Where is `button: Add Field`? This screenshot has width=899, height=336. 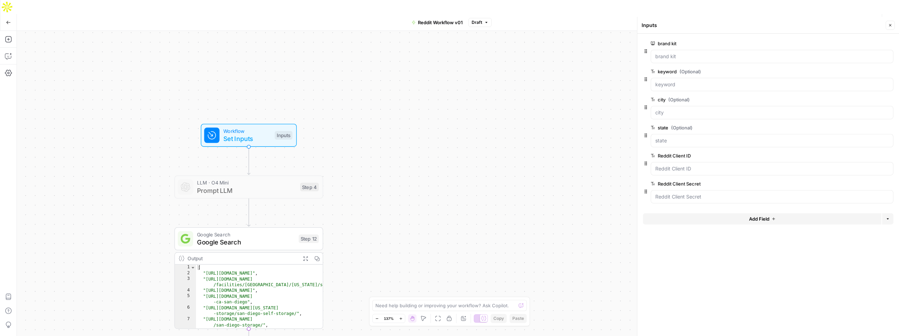
button: Add Field is located at coordinates (762, 219).